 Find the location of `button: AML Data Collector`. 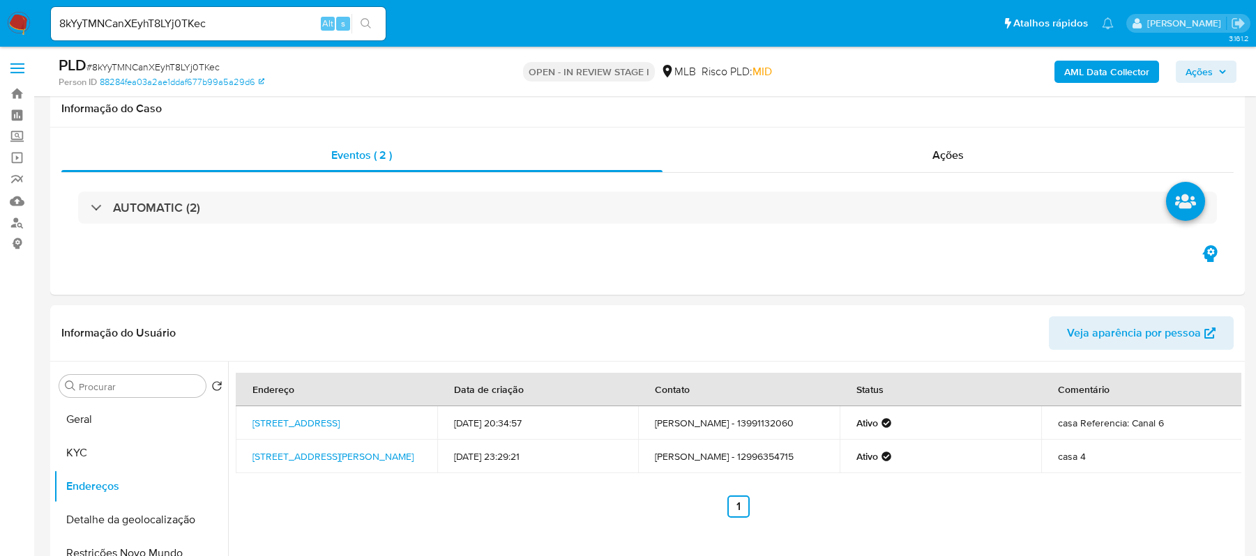

button: AML Data Collector is located at coordinates (1106, 72).